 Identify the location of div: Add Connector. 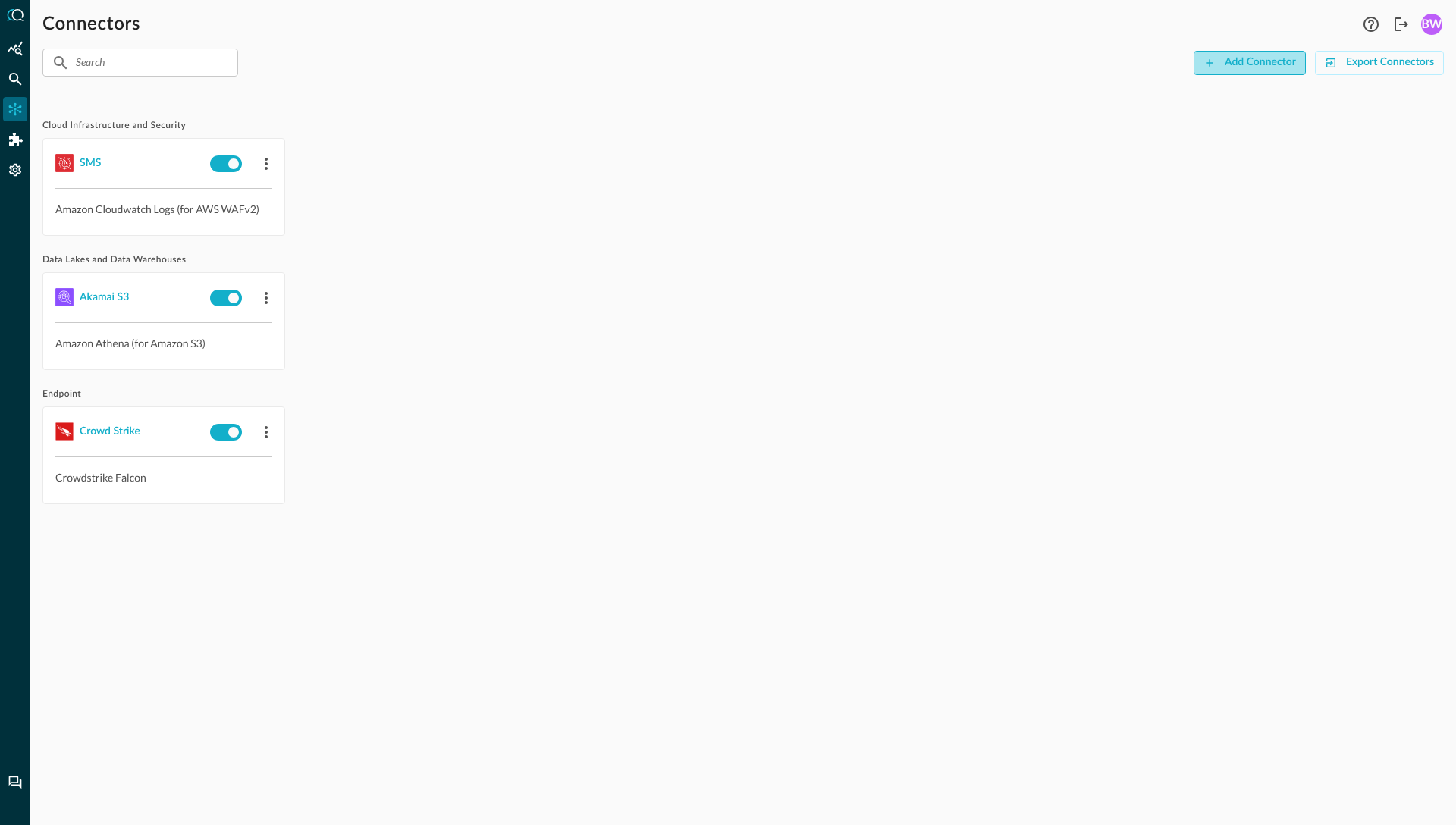
(1260, 62).